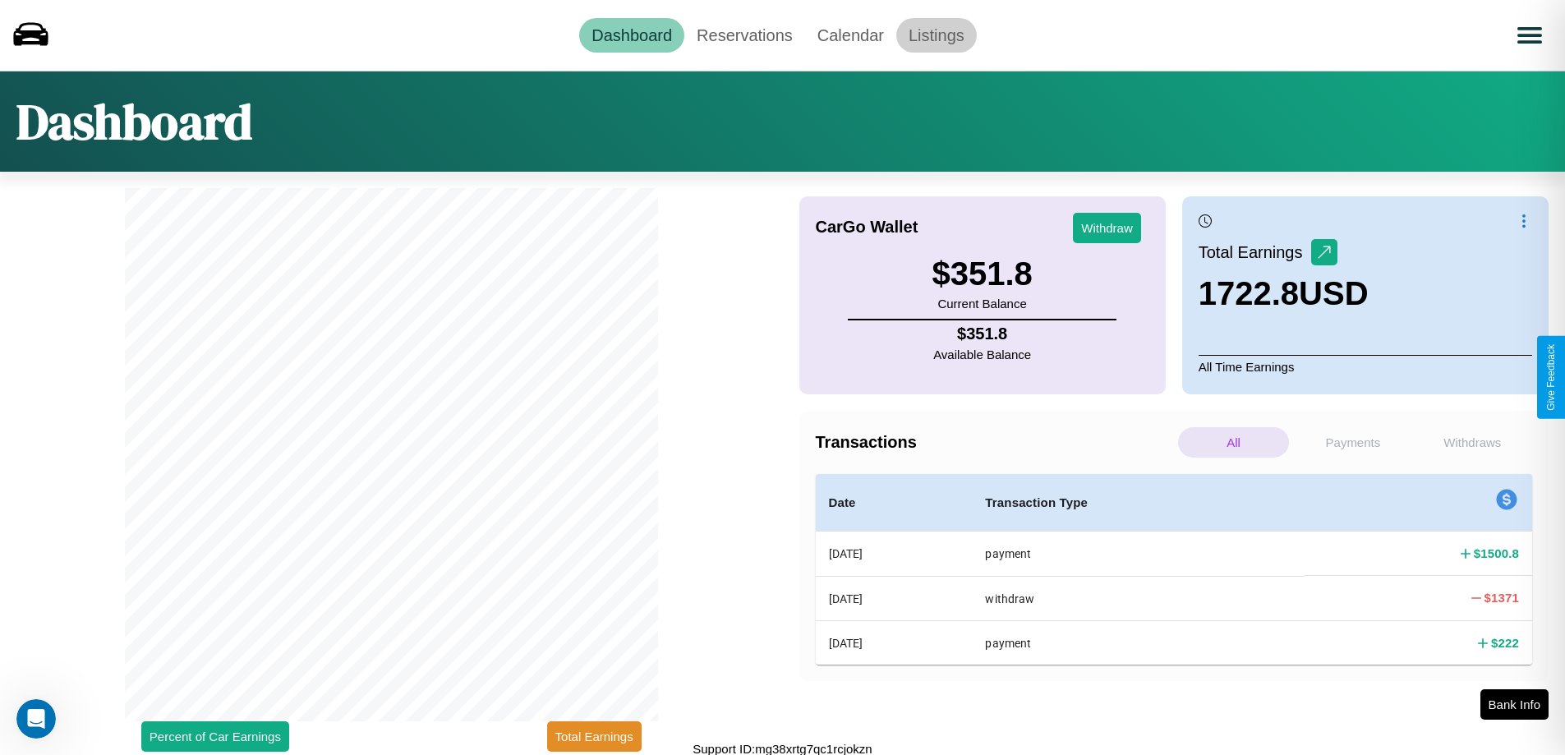 This screenshot has height=755, width=1565. What do you see at coordinates (1514, 704) in the screenshot?
I see `button: Bank Info` at bounding box center [1514, 704].